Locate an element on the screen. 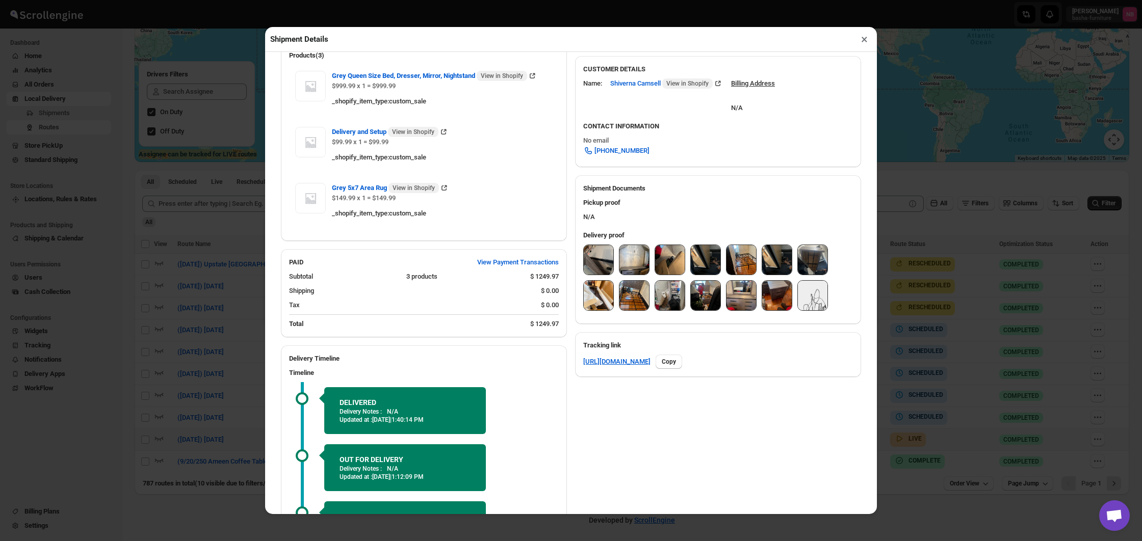 The width and height of the screenshot is (1142, 541). img: -P8vnlsZKr4r2VxvdPPSy.jpg is located at coordinates (634, 260).